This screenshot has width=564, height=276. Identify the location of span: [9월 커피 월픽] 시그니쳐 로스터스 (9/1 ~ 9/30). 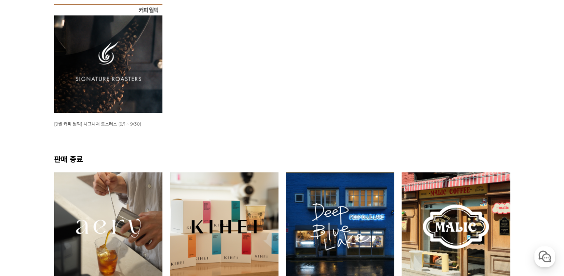
(98, 124).